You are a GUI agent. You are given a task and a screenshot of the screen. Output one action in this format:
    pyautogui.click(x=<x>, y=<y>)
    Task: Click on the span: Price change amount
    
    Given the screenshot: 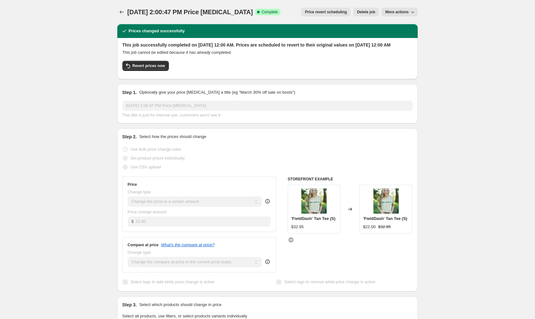 What is the action you would take?
    pyautogui.click(x=147, y=212)
    